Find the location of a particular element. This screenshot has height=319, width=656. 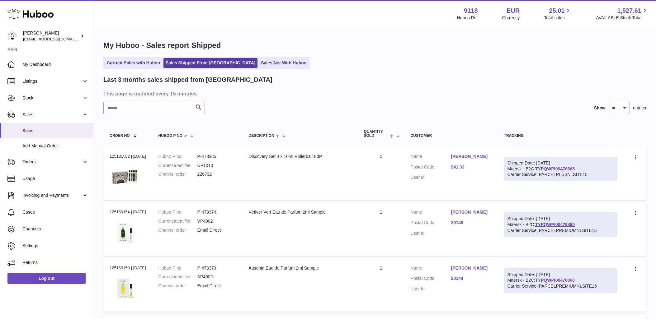

span: Add Manual Order is located at coordinates (55, 146).